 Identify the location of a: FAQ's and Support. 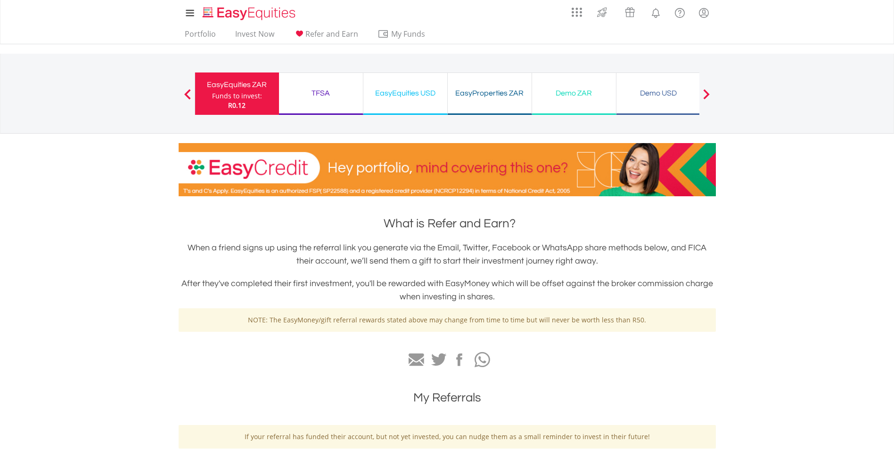
(679, 12).